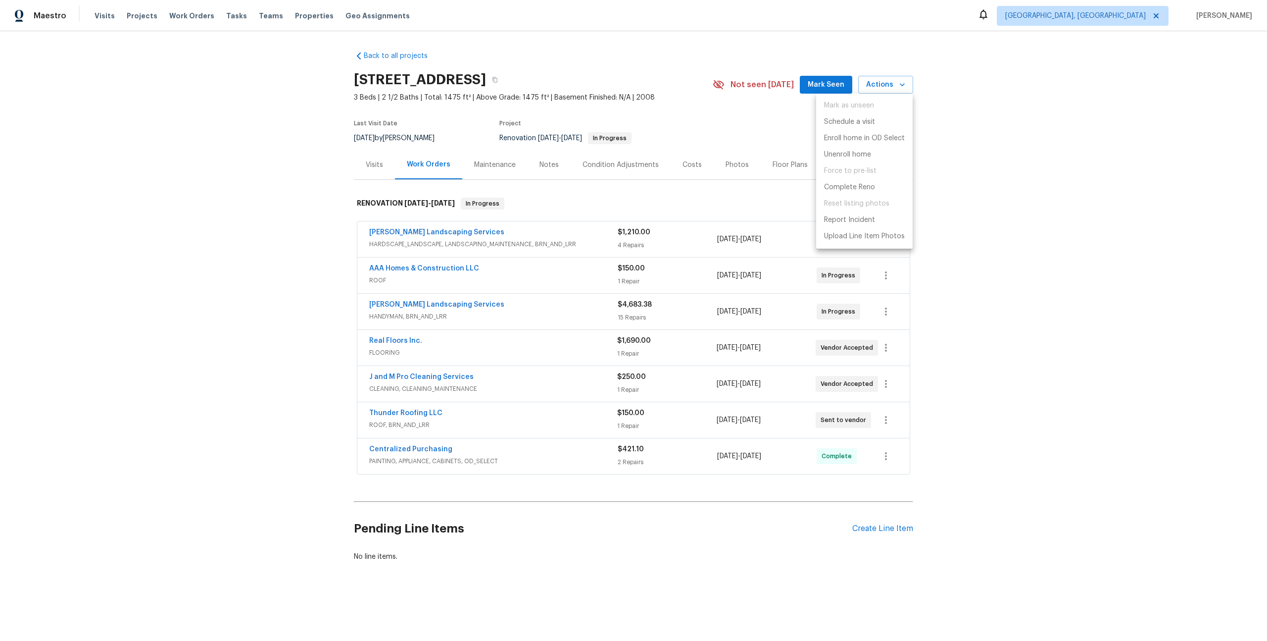 The width and height of the screenshot is (1267, 641). What do you see at coordinates (850, 122) in the screenshot?
I see `p: Schedule a visit` at bounding box center [850, 122].